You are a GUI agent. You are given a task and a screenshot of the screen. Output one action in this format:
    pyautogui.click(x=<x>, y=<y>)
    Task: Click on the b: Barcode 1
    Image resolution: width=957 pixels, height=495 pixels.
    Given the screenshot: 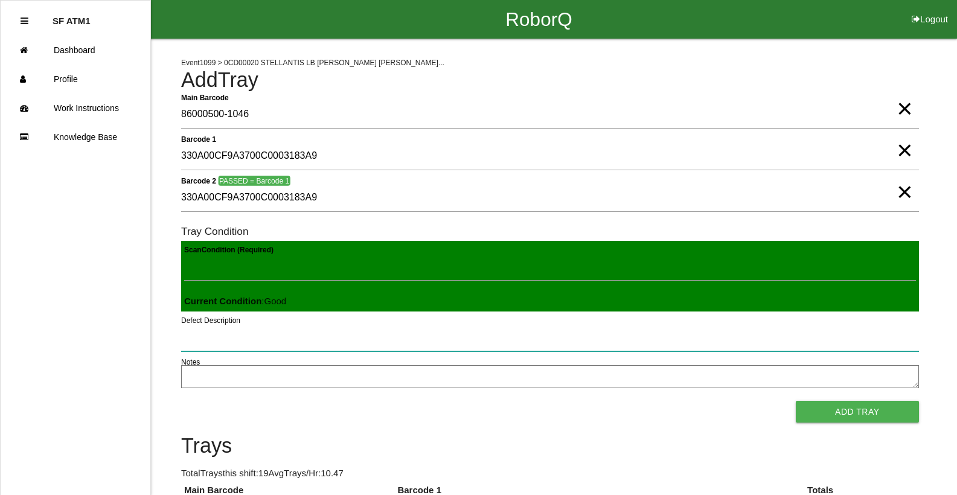 What is the action you would take?
    pyautogui.click(x=199, y=139)
    